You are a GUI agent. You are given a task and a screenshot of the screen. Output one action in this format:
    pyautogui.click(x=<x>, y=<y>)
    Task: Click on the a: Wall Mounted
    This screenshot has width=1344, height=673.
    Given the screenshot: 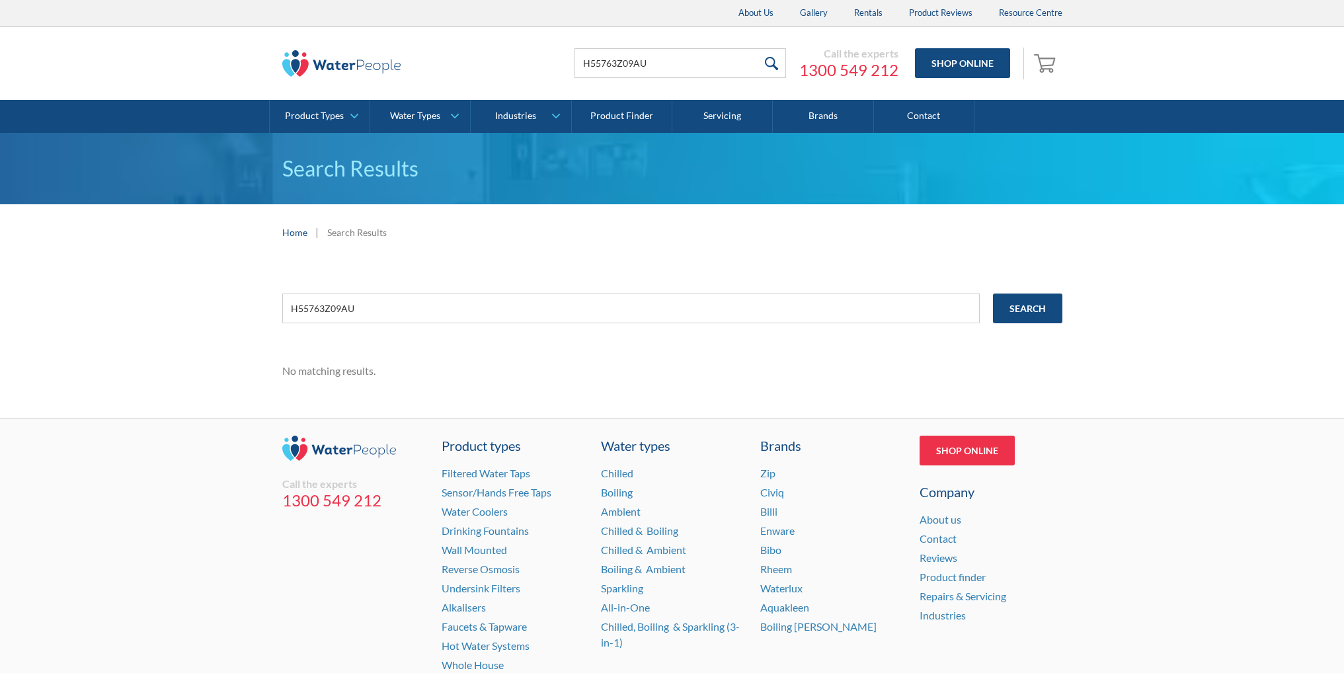 What is the action you would take?
    pyautogui.click(x=474, y=549)
    